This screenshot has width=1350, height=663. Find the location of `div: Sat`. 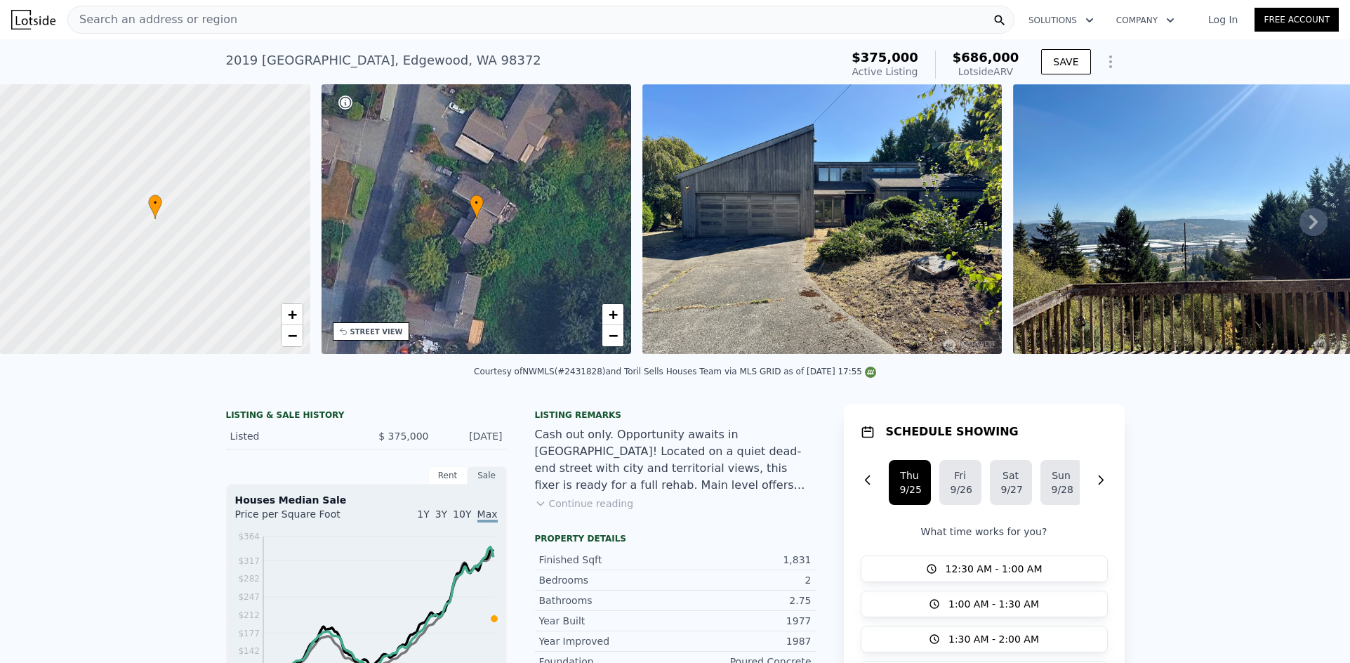

div: Sat is located at coordinates (1011, 475).